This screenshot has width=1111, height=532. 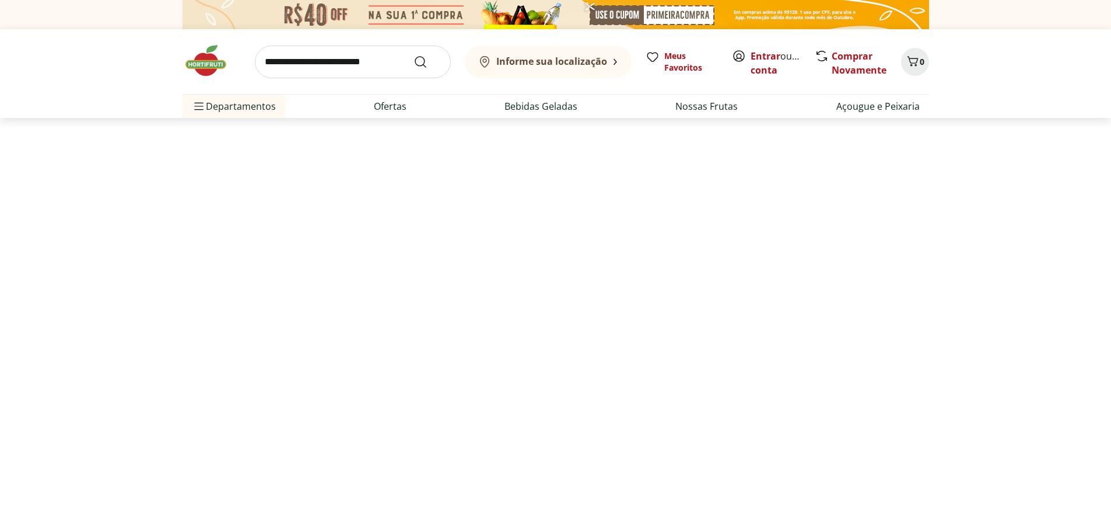 I want to click on a: Comprar Novamente, so click(x=859, y=63).